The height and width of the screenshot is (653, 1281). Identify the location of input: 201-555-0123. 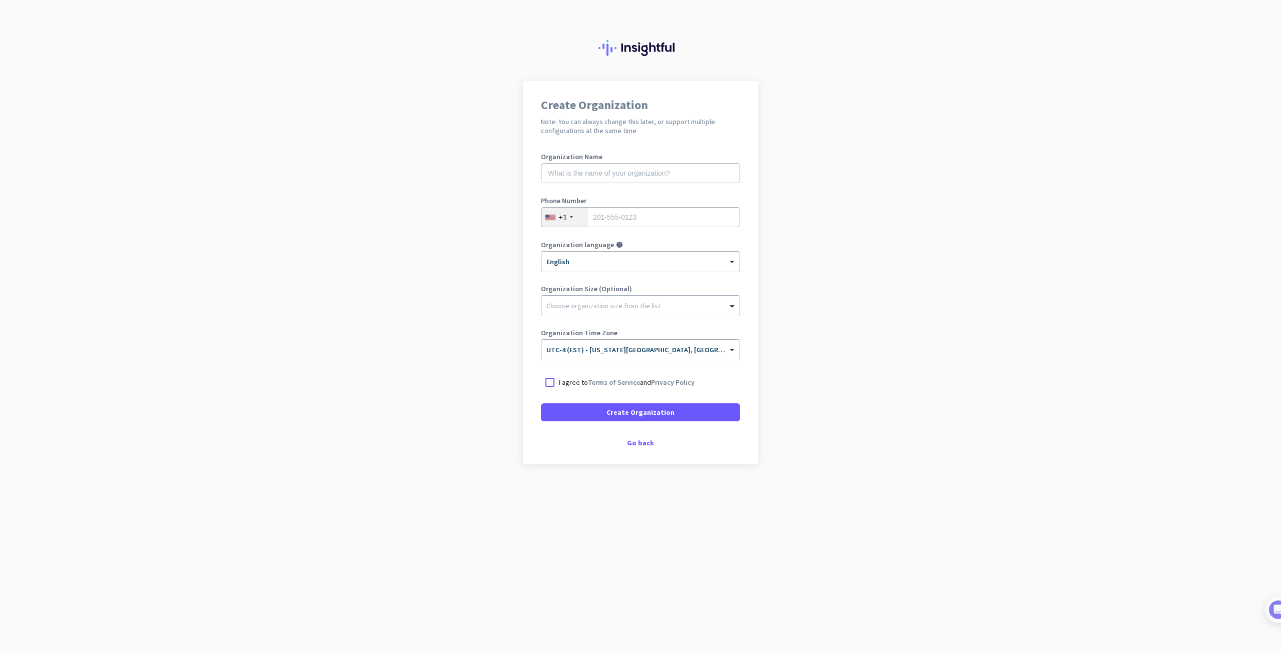
(640, 217).